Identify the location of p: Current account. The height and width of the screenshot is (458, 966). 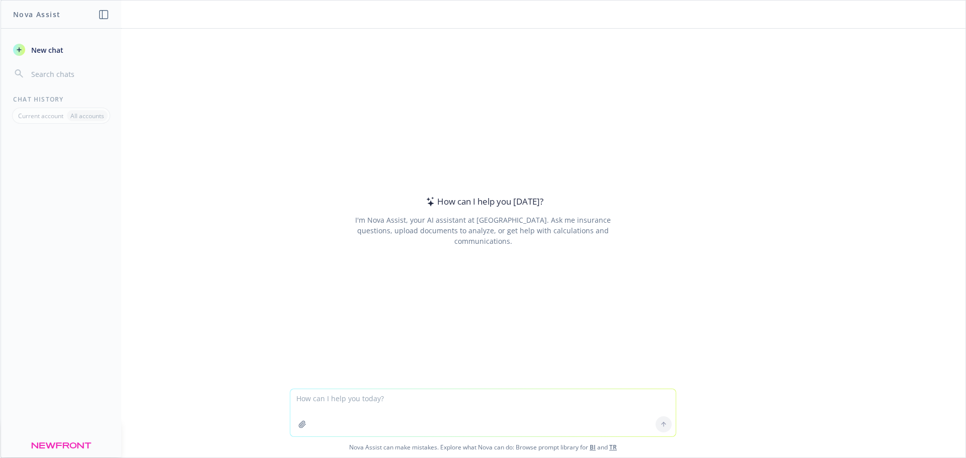
(41, 116).